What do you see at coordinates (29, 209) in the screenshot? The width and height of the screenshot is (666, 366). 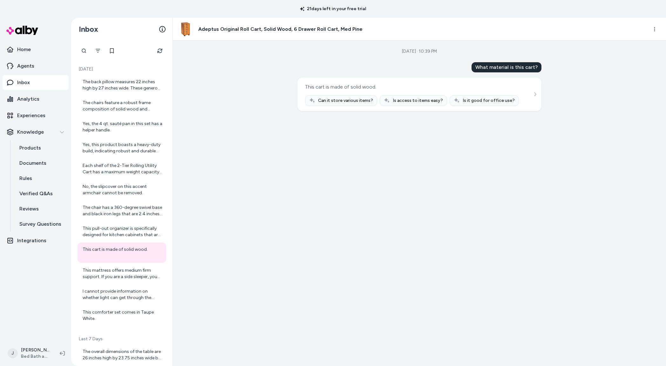 I see `p: Reviews` at bounding box center [29, 209].